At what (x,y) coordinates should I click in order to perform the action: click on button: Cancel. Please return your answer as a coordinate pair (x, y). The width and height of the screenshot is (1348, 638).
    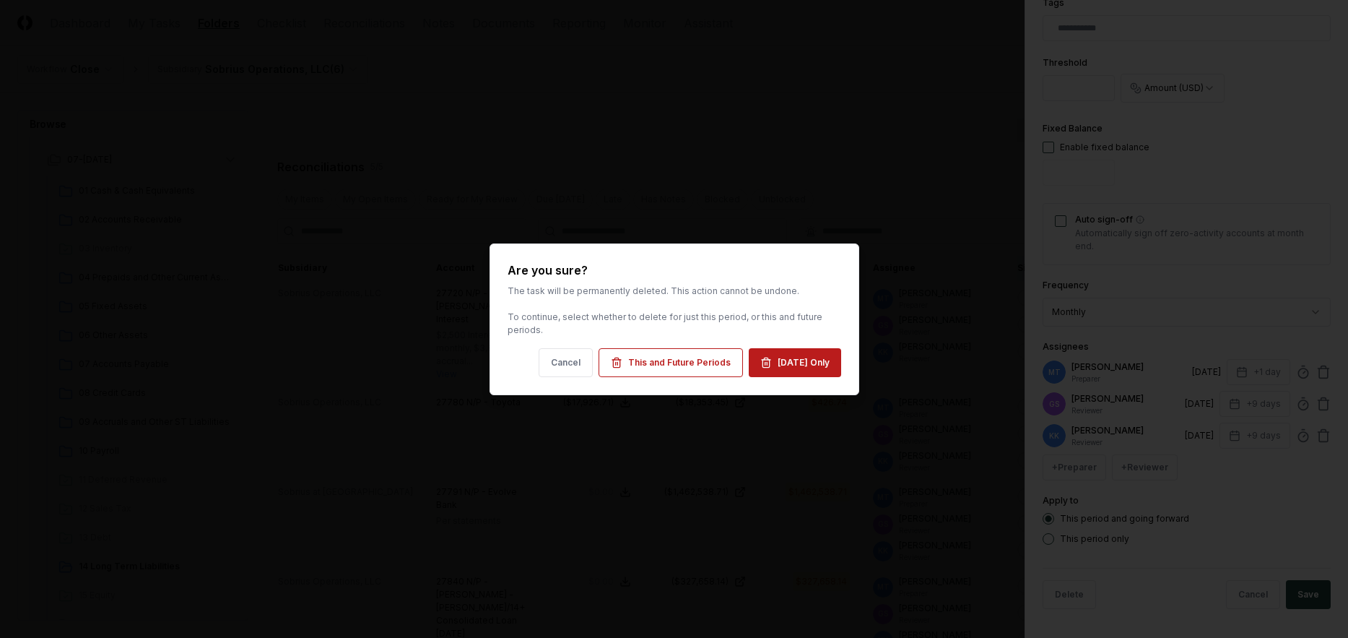
    Looking at the image, I should click on (565, 363).